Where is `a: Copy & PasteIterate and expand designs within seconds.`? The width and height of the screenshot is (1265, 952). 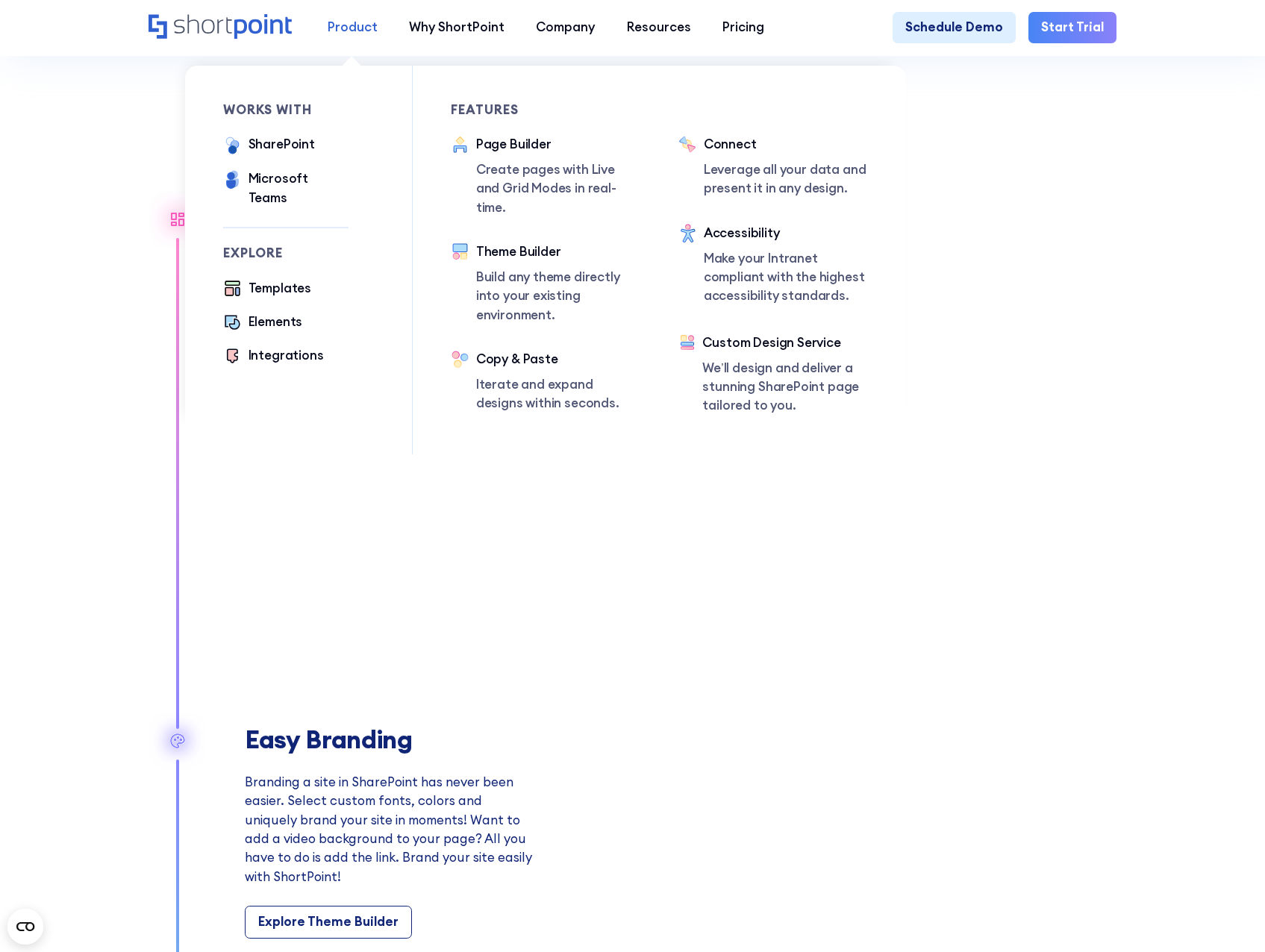 a: Copy & PasteIterate and expand designs within seconds. is located at coordinates (546, 382).